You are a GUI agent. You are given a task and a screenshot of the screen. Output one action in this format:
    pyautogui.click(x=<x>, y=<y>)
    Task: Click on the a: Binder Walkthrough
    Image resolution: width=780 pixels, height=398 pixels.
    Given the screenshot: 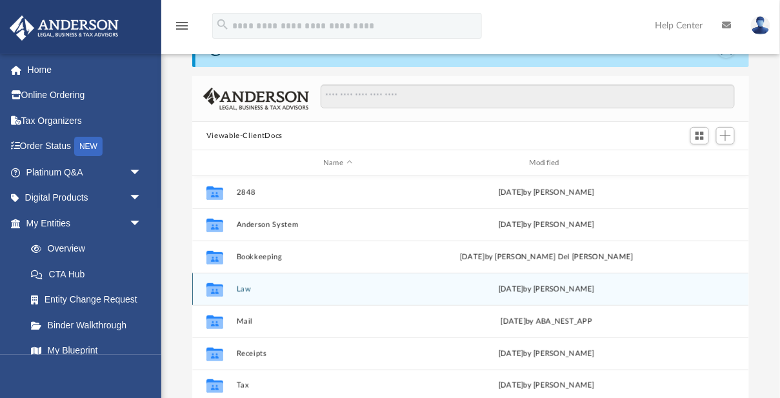 What is the action you would take?
    pyautogui.click(x=90, y=325)
    